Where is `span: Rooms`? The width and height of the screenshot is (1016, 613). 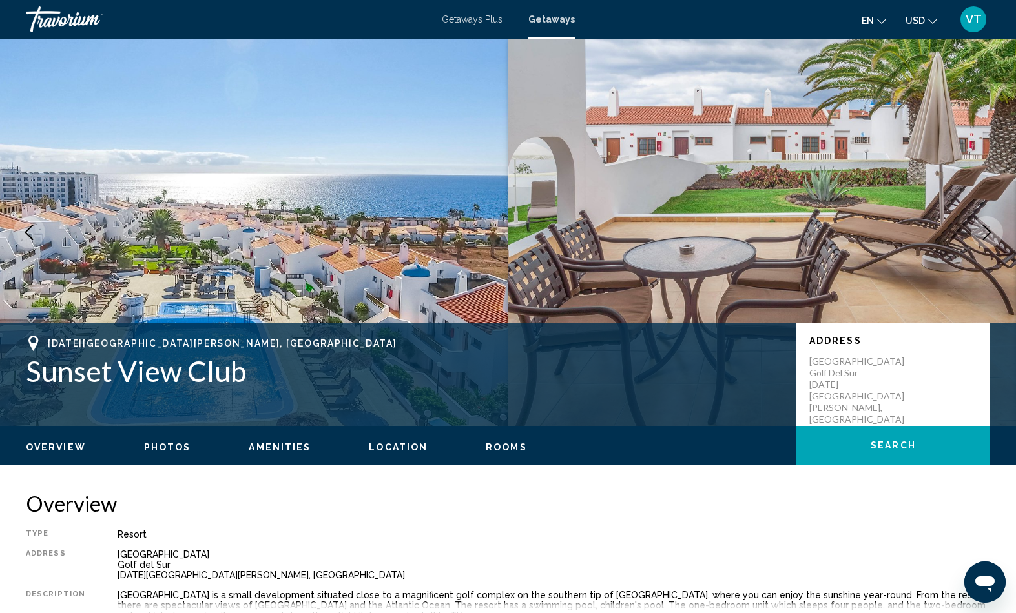
span: Rooms is located at coordinates (506, 447).